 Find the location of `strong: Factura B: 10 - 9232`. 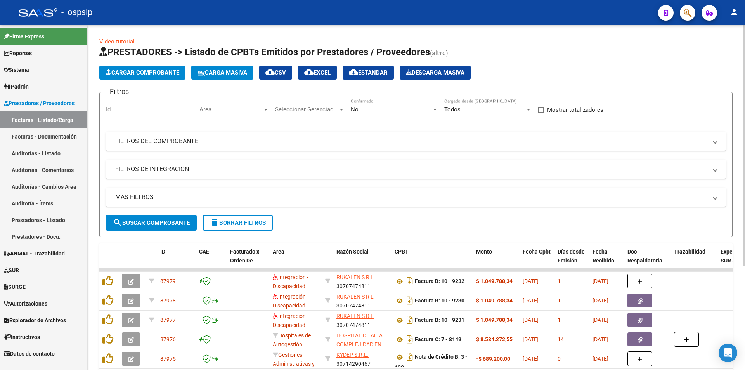

strong: Factura B: 10 - 9232 is located at coordinates (439, 281).